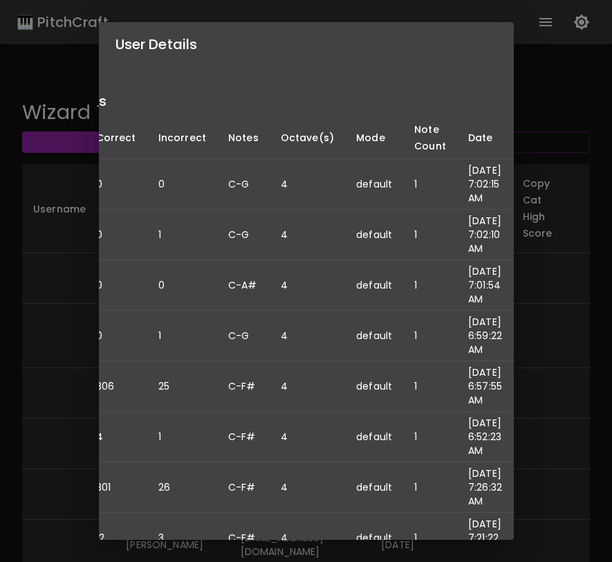  I want to click on h2: User Details, so click(307, 44).